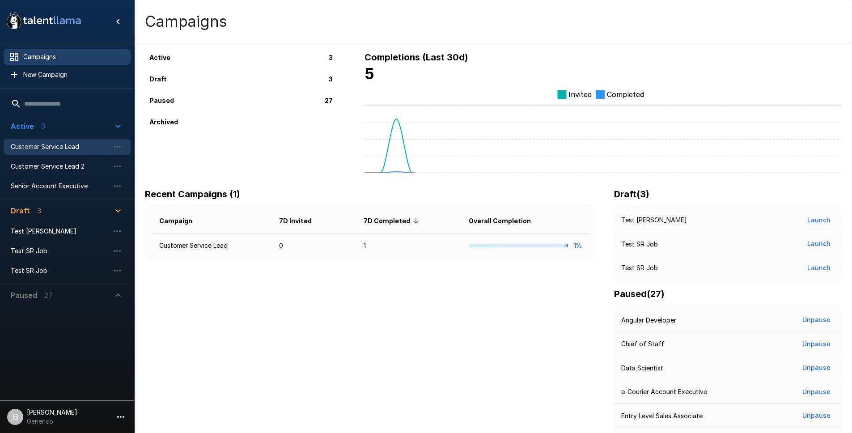 The image size is (852, 433). I want to click on td: 0, so click(314, 246).